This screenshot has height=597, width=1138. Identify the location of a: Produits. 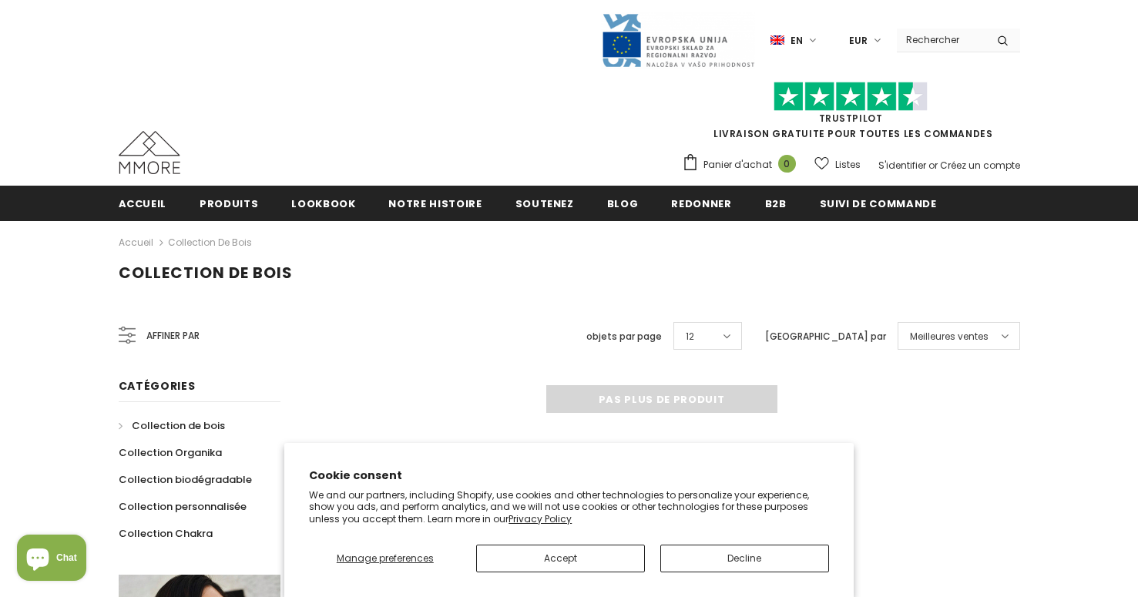
(229, 203).